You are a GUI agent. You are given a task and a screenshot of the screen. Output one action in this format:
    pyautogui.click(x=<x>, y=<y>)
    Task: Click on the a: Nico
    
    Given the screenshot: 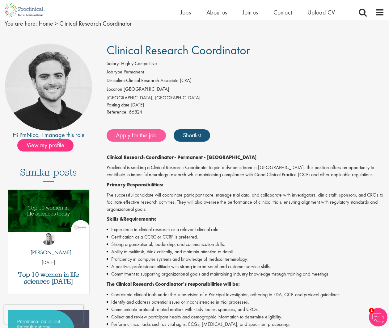 What is the action you would take?
    pyautogui.click(x=32, y=135)
    